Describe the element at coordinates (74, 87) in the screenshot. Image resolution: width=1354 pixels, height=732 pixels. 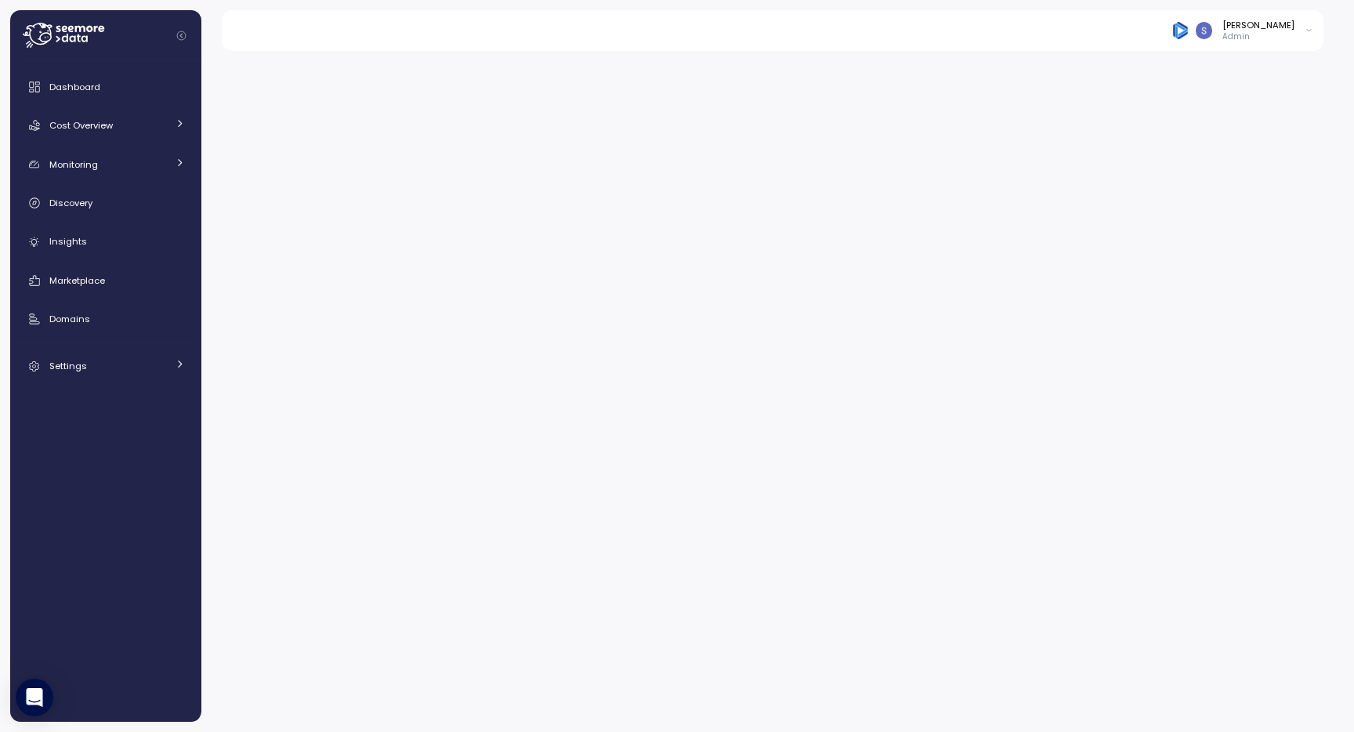
I see `span: Dashboard` at that location.